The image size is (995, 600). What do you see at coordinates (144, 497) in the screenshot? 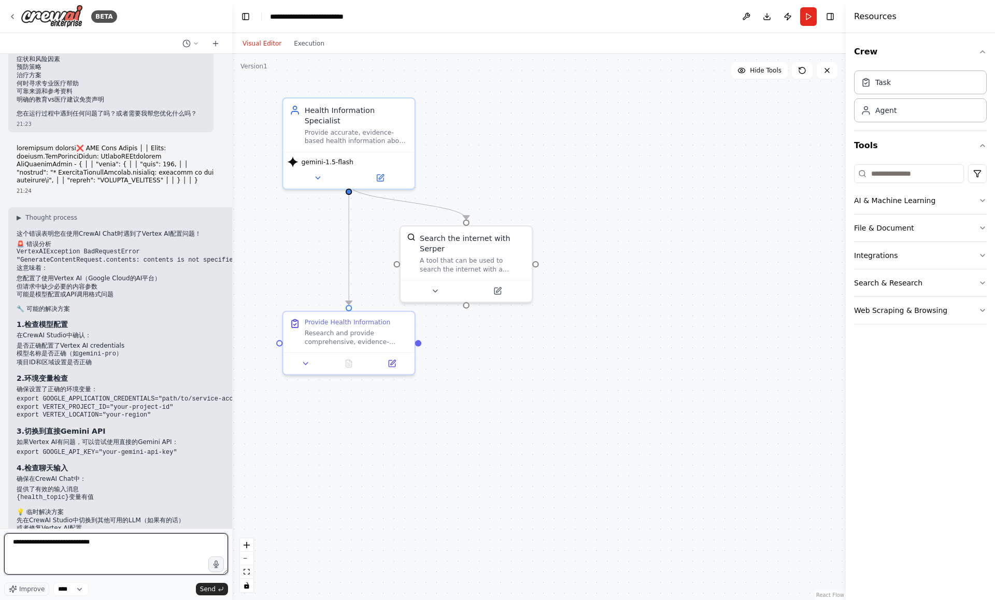
I see `li: 变量有值` at bounding box center [144, 497].